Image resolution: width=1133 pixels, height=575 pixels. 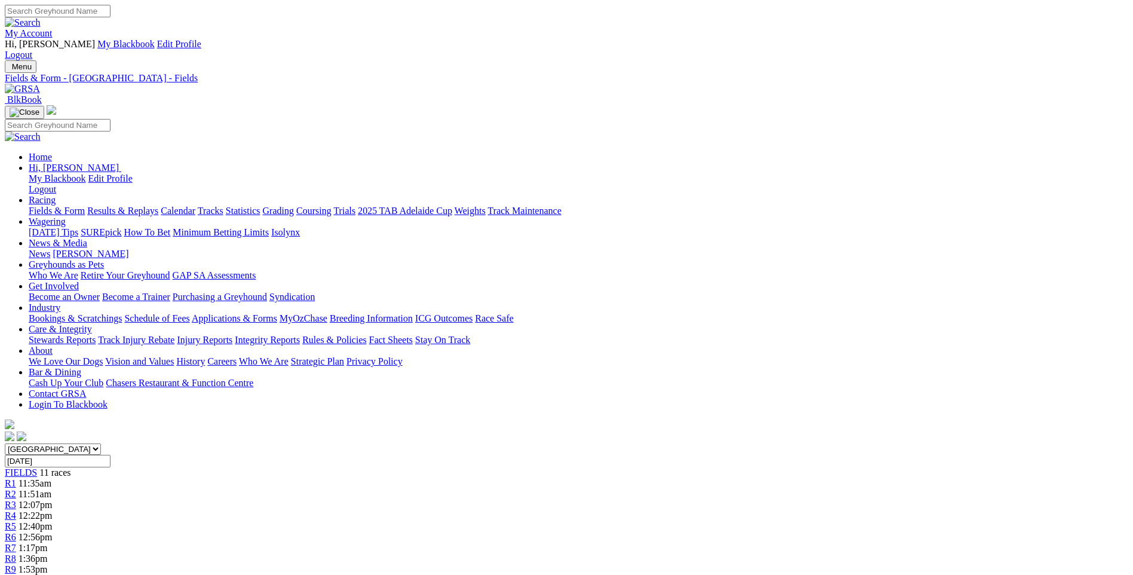 What do you see at coordinates (40, 156) in the screenshot?
I see `a: Home` at bounding box center [40, 156].